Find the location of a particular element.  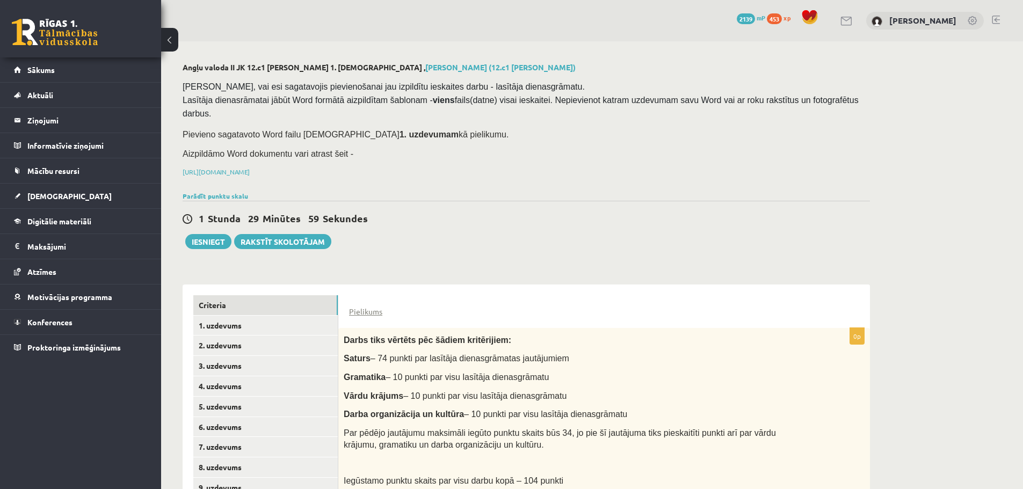

a: 2. uzdevums is located at coordinates (265, 345).